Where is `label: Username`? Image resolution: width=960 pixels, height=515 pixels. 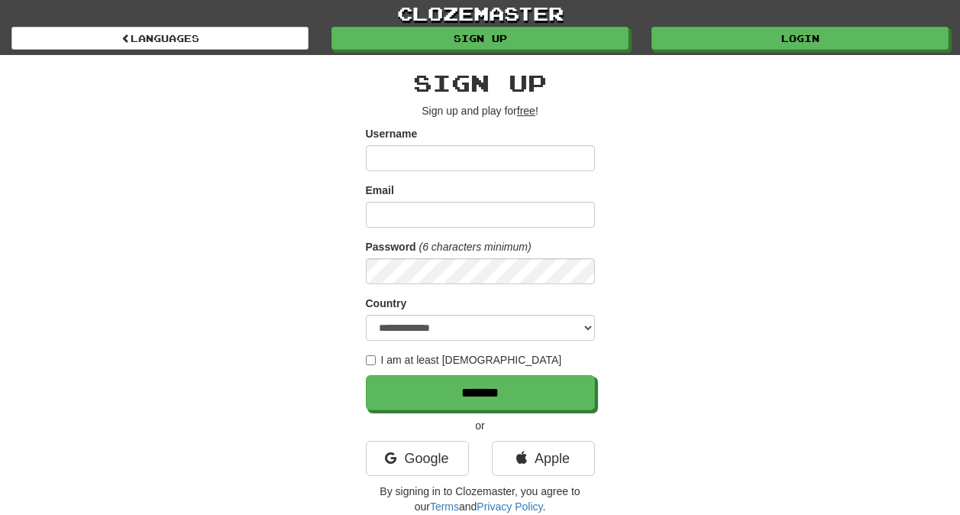 label: Username is located at coordinates (392, 134).